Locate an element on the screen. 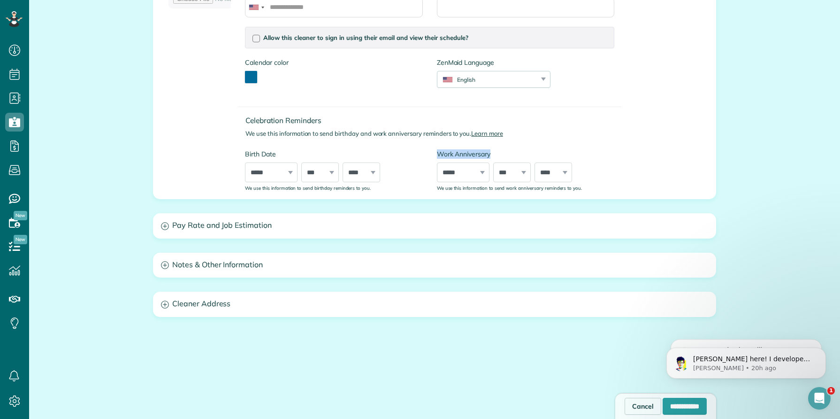 Image resolution: width=840 pixels, height=419 pixels. h3: Notes & Other Information is located at coordinates (435, 265).